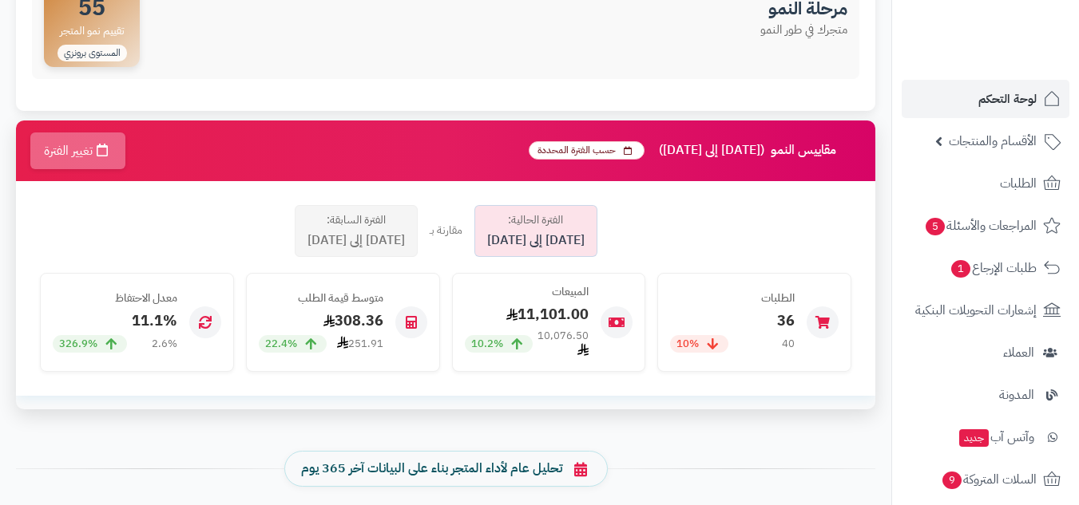 The image size is (1079, 505). What do you see at coordinates (1016, 61) in the screenshot?
I see `img: logo-2.png` at bounding box center [1016, 61].